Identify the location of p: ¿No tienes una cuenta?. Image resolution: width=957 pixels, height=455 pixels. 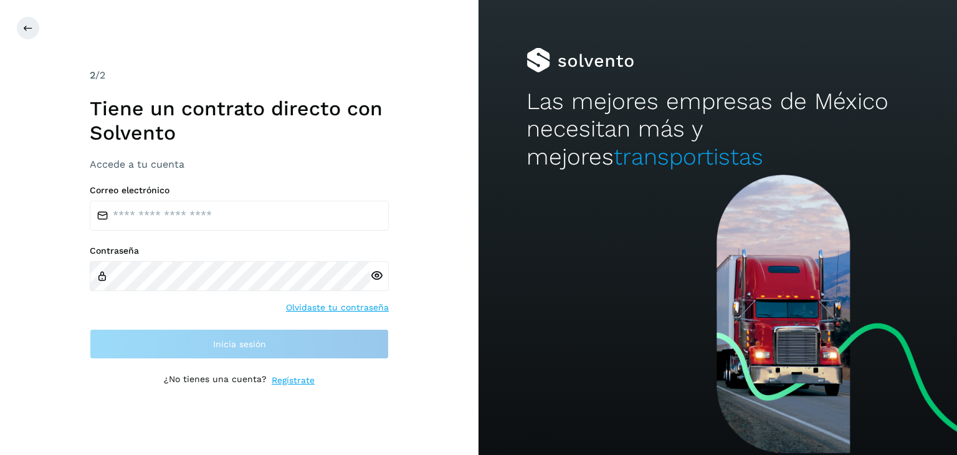
(215, 380).